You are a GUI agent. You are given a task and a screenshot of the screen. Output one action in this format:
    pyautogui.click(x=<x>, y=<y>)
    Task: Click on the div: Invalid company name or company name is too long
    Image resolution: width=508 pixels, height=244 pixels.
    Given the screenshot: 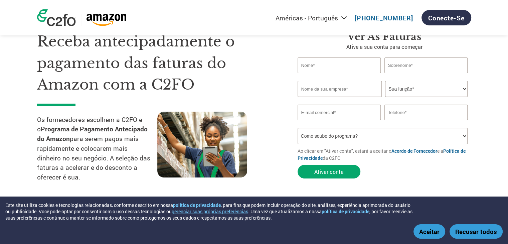 What is the action you would take?
    pyautogui.click(x=383, y=99)
    